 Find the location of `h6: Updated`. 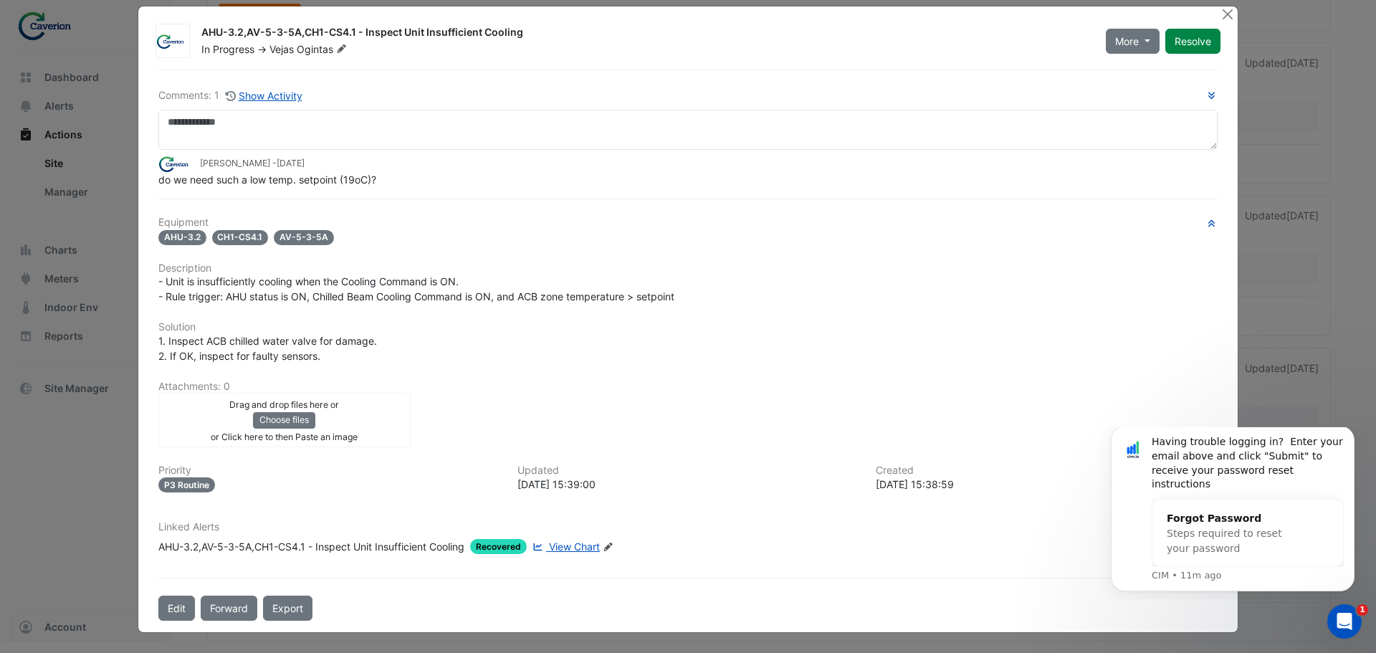

h6: Updated is located at coordinates (688, 470).